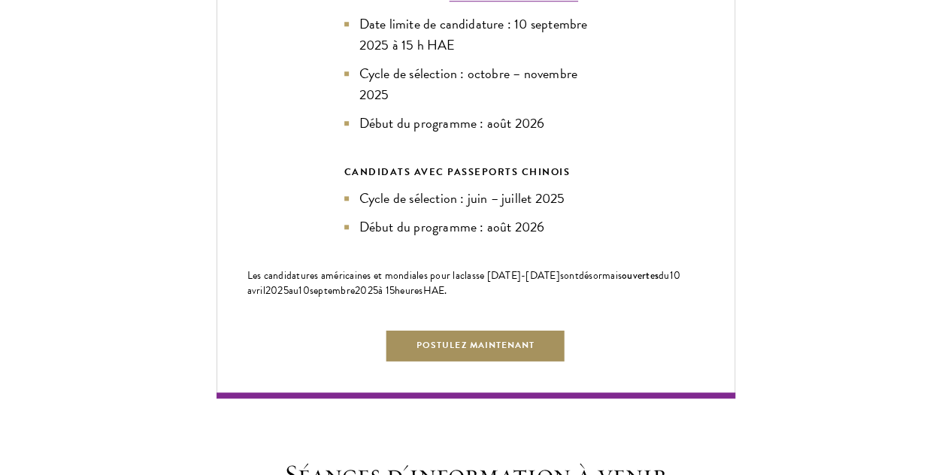 Image resolution: width=951 pixels, height=475 pixels. I want to click on font: Date limite de candidature : 10 septembre 2025 à 15 h HAE, so click(474, 34).